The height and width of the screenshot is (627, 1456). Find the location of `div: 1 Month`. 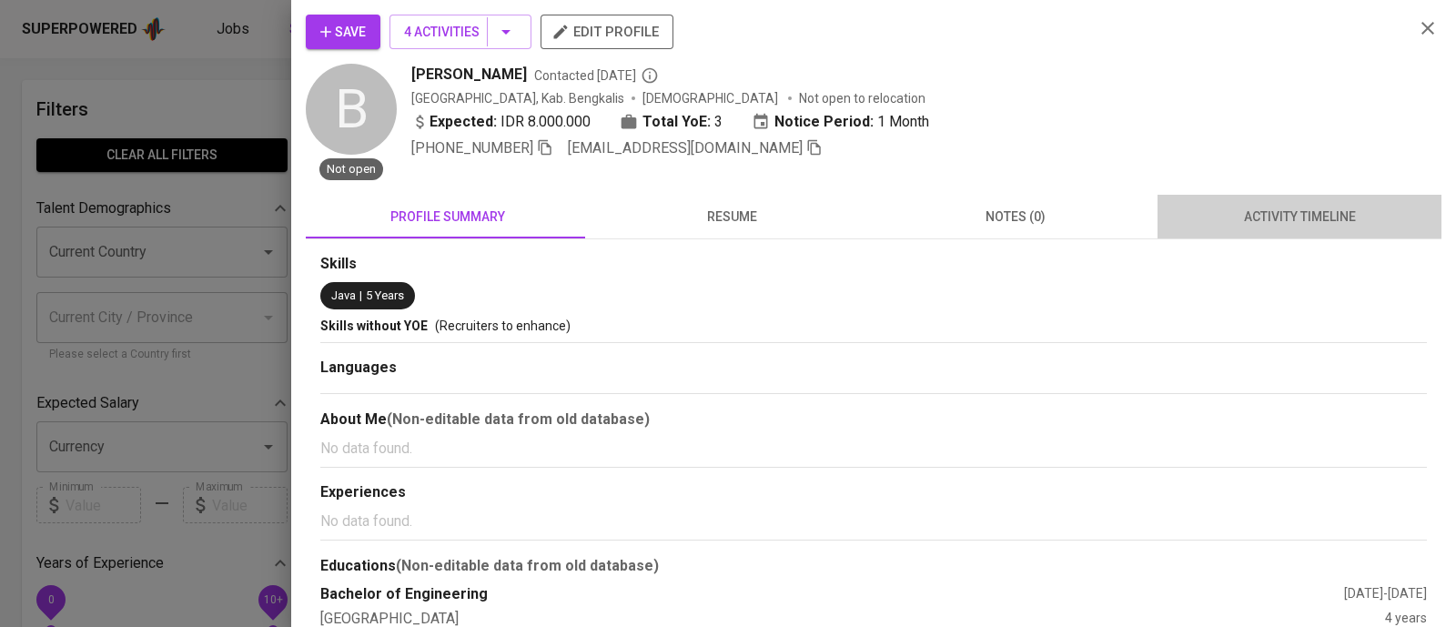

div: 1 Month is located at coordinates (840, 122).